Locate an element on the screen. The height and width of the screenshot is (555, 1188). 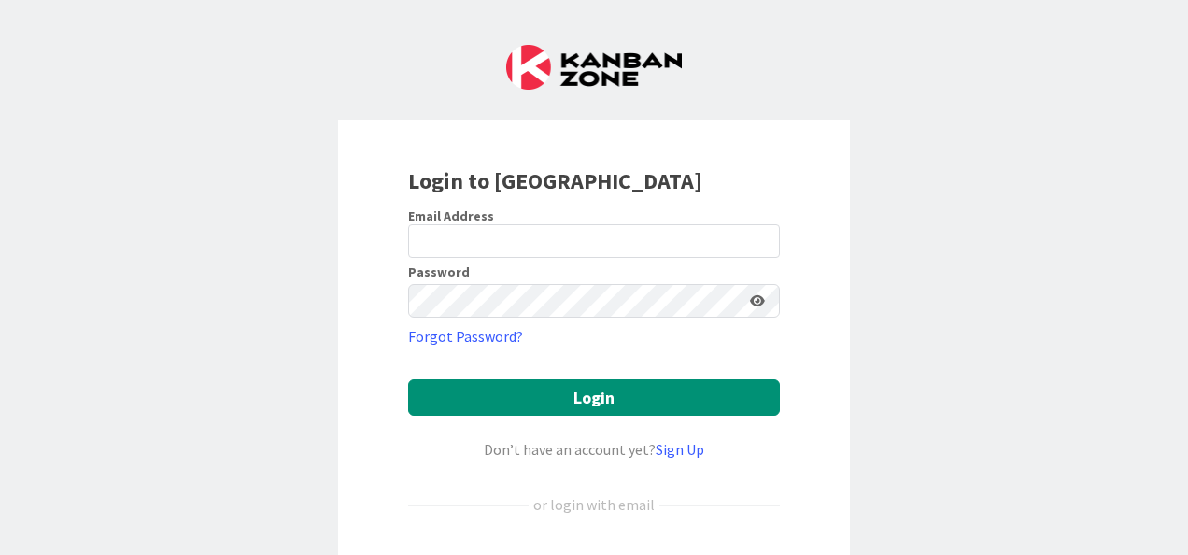
div: or login with email is located at coordinates (594, 504).